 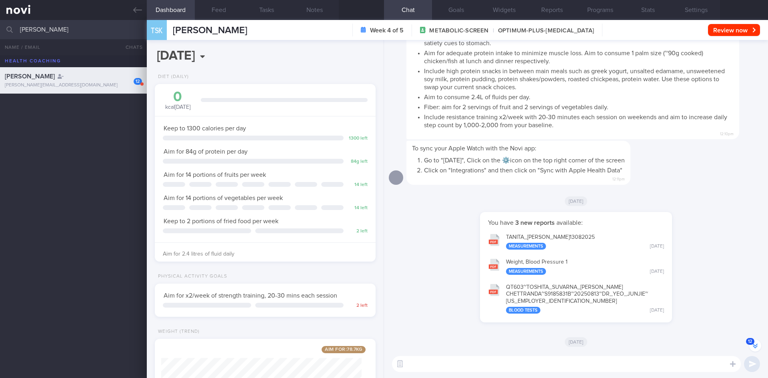 What do you see at coordinates (474, 148) in the screenshot?
I see `span: To sync your Apple Watch with the Novi app:` at bounding box center [474, 148].